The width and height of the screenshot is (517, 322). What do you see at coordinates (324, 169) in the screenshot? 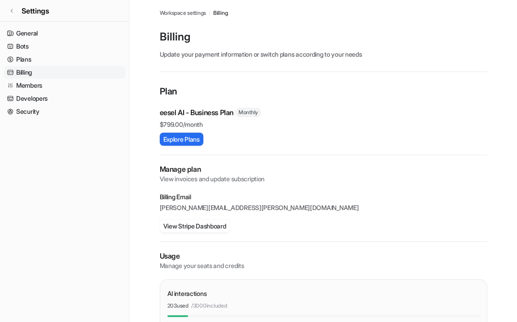
I see `h2: Manage plan` at bounding box center [324, 169].